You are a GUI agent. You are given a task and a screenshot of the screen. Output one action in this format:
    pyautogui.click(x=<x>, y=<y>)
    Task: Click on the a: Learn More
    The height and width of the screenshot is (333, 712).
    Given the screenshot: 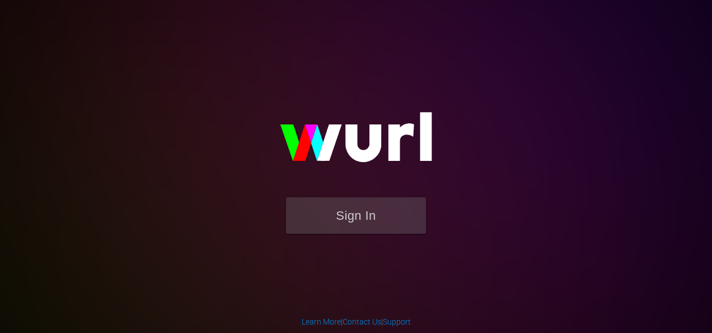 What is the action you would take?
    pyautogui.click(x=321, y=321)
    